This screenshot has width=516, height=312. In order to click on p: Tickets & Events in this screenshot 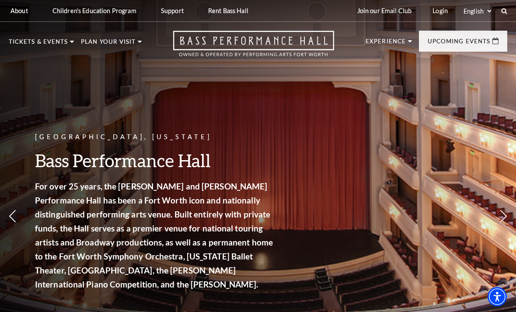, I will do `click(38, 44)`.